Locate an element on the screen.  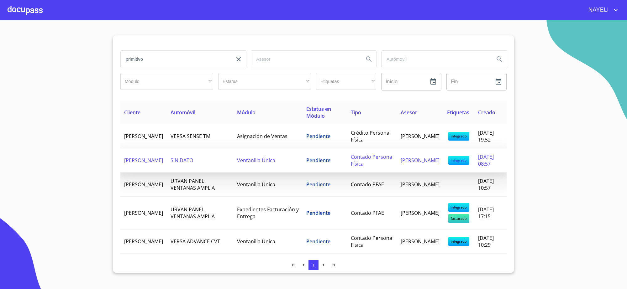
span: Expedientes Facturación y Entrega is located at coordinates (268, 213).